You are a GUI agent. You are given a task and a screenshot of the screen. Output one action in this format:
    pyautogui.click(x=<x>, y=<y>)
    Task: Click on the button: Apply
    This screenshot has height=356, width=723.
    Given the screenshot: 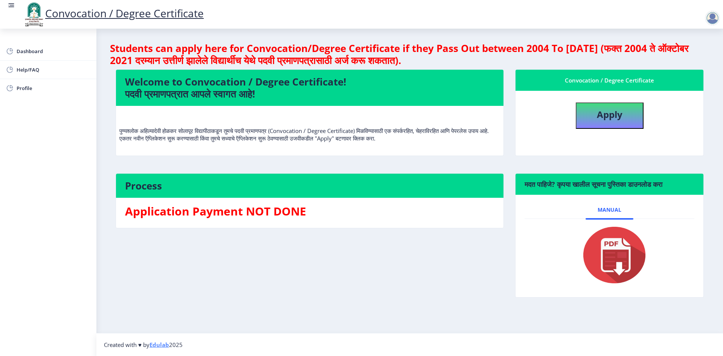 What is the action you would take?
    pyautogui.click(x=609, y=116)
    